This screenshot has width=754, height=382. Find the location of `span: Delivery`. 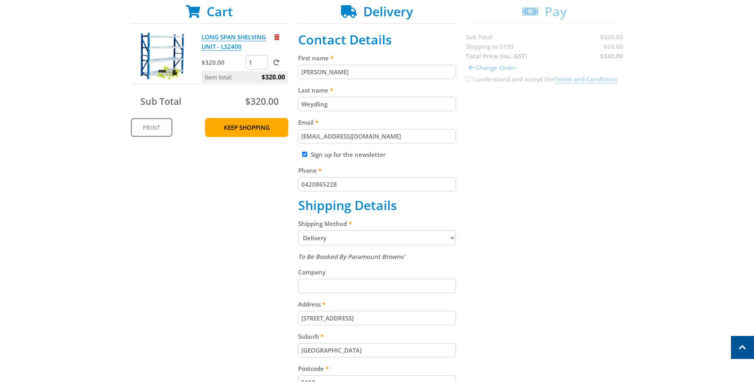

span: Delivery is located at coordinates (388, 11).